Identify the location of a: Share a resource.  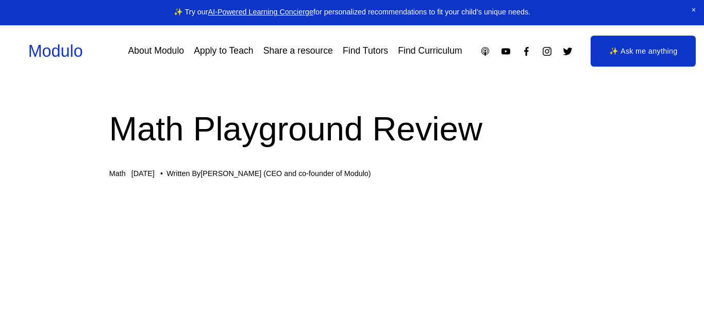
(298, 51).